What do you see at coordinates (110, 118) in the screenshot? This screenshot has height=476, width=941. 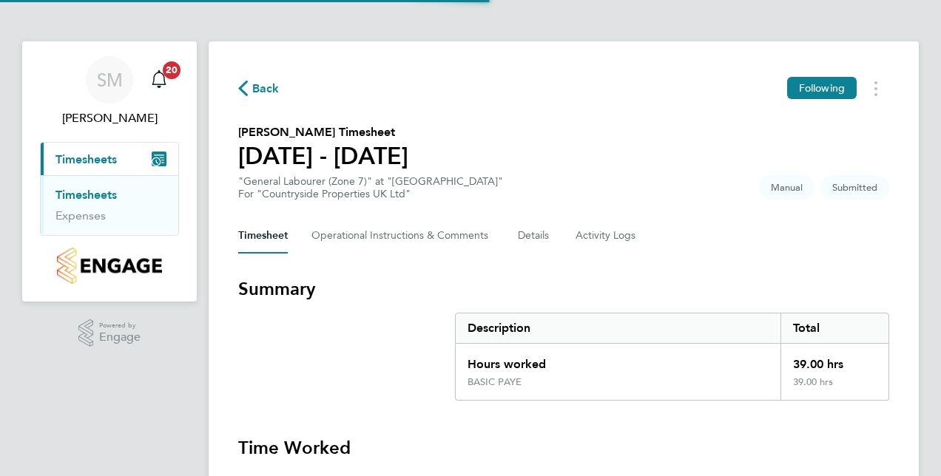 I see `span: Steven McIntyre` at bounding box center [110, 118].